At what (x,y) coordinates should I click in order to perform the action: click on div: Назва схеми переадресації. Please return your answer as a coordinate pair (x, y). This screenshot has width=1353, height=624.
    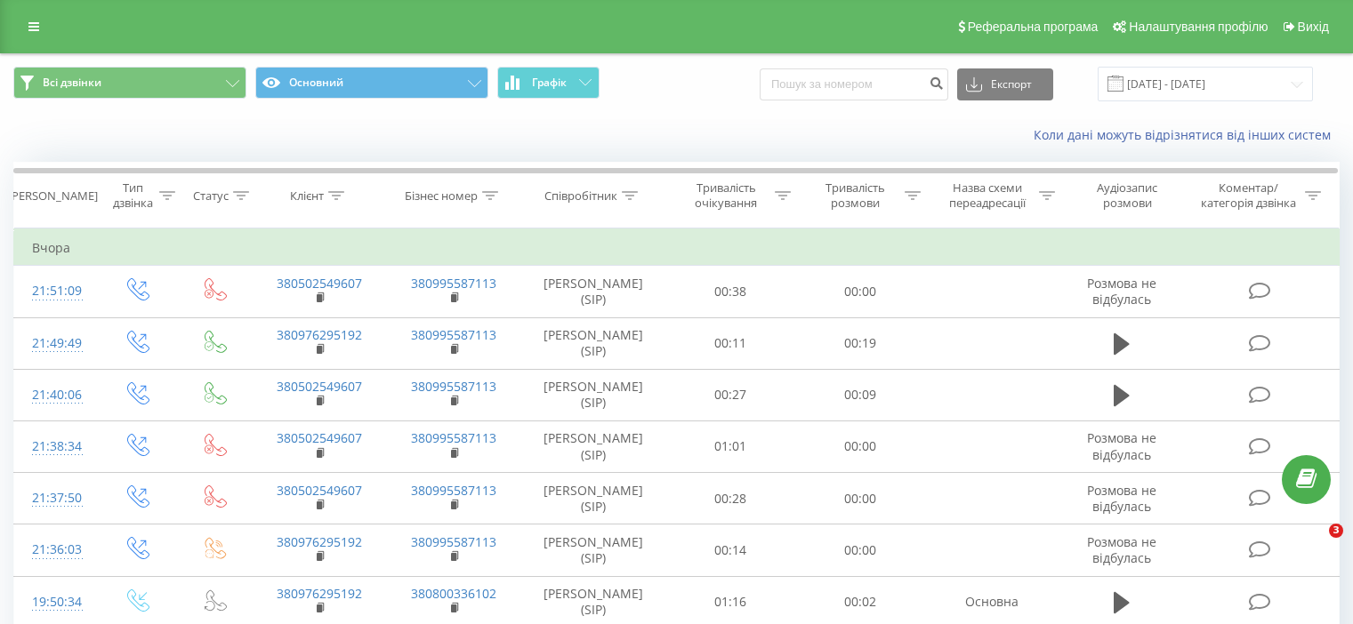
    Looking at the image, I should click on (987, 196).